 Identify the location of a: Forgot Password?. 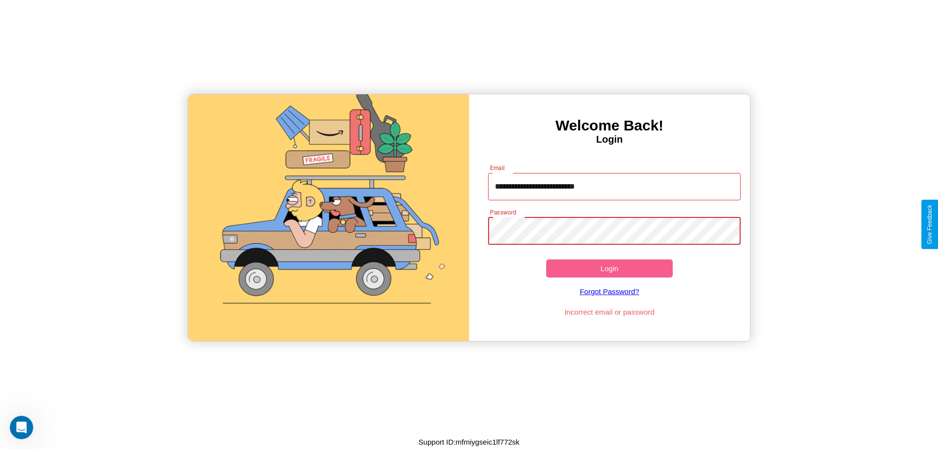
(610, 291).